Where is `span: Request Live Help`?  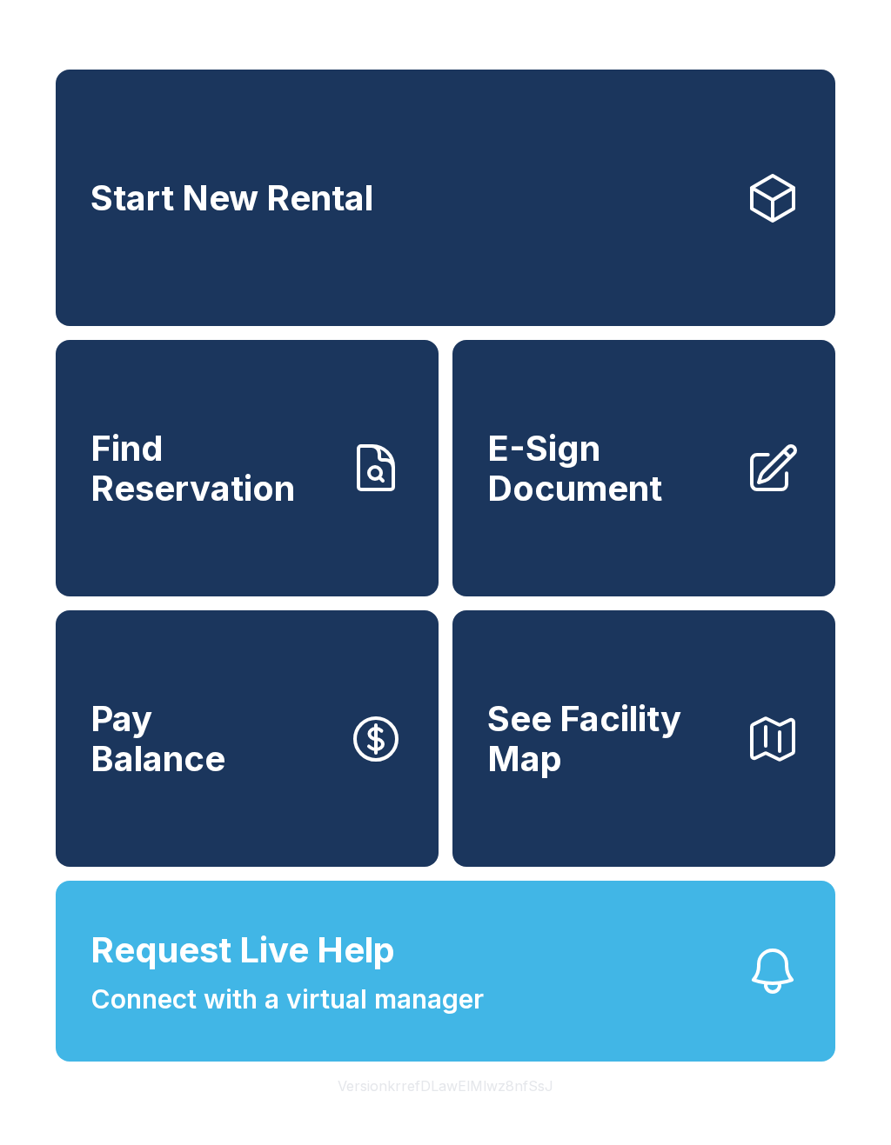 span: Request Live Help is located at coordinates (243, 951).